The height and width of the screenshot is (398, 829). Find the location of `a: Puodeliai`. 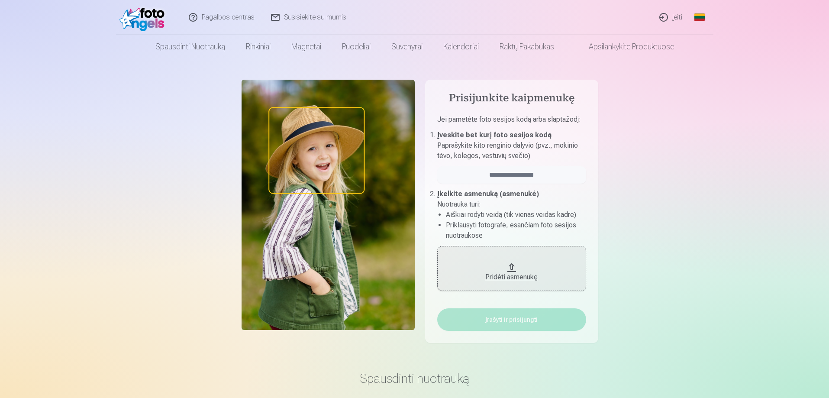

a: Puodeliai is located at coordinates (356, 47).